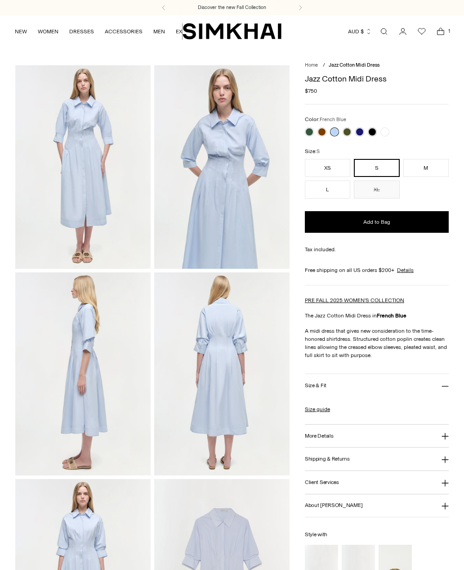 The height and width of the screenshot is (570, 464). I want to click on button: Client Services, so click(377, 482).